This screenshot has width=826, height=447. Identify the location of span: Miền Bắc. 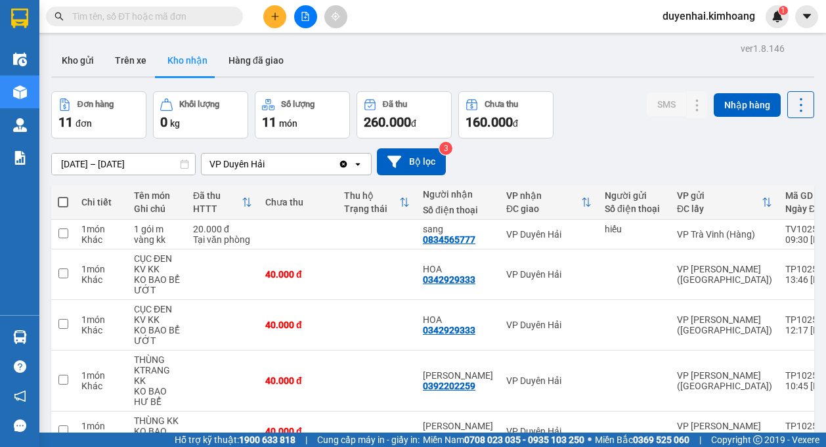
(642, 440).